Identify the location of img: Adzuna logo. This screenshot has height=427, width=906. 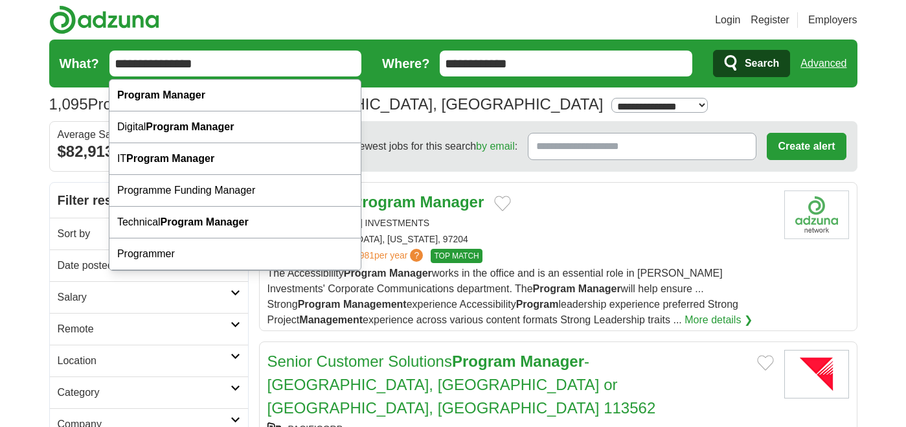
(104, 19).